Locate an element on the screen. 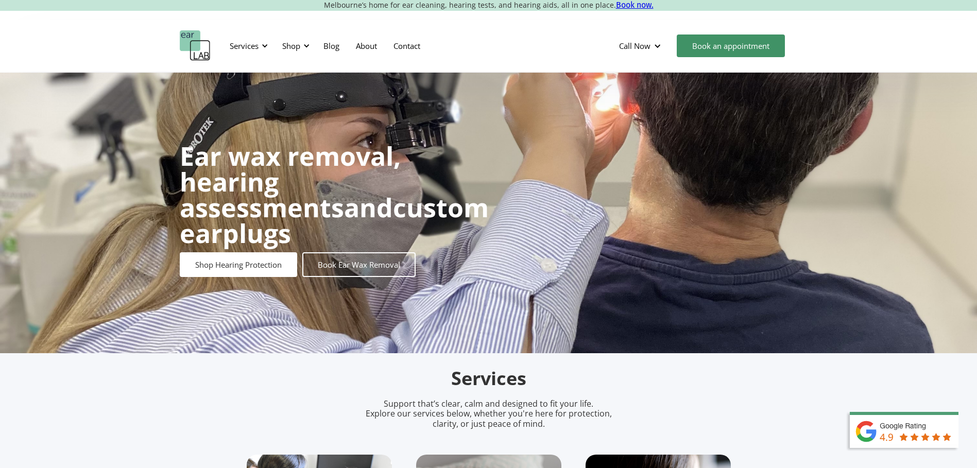 This screenshot has height=468, width=977. h1: and is located at coordinates (334, 195).